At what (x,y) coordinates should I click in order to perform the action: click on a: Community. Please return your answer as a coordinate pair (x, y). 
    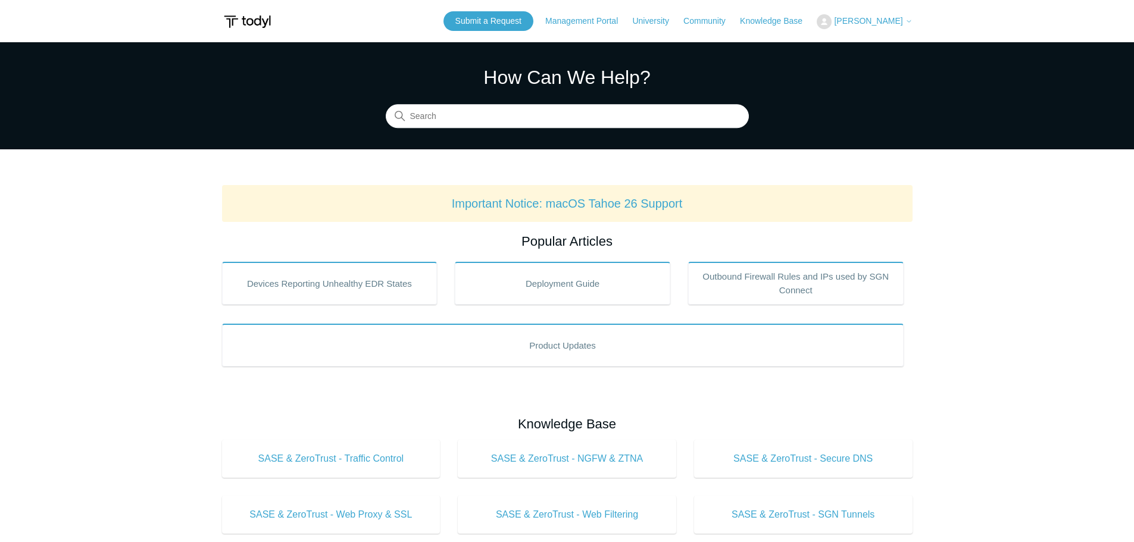
    Looking at the image, I should click on (710, 21).